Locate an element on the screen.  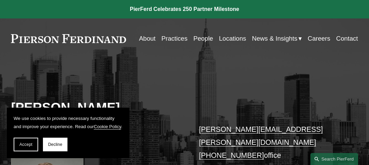
a: About is located at coordinates (147, 38).